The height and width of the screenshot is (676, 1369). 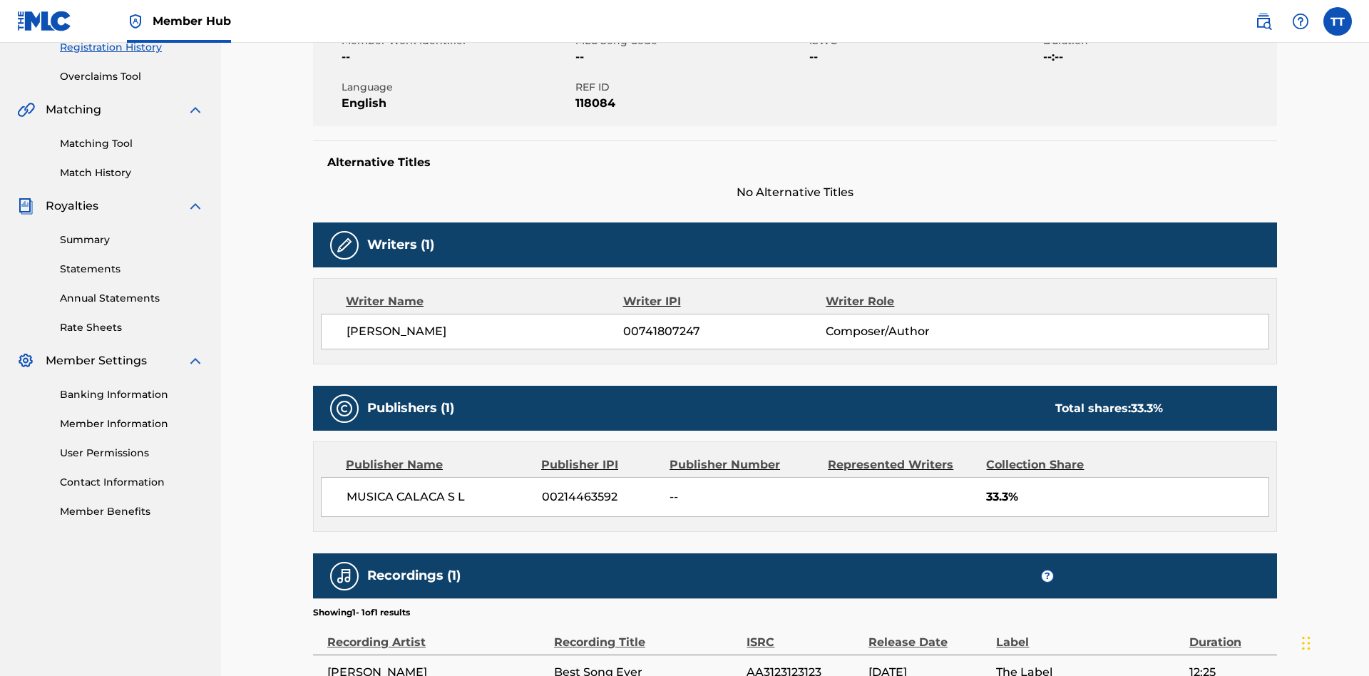 What do you see at coordinates (44, 21) in the screenshot?
I see `img: MLC Logo` at bounding box center [44, 21].